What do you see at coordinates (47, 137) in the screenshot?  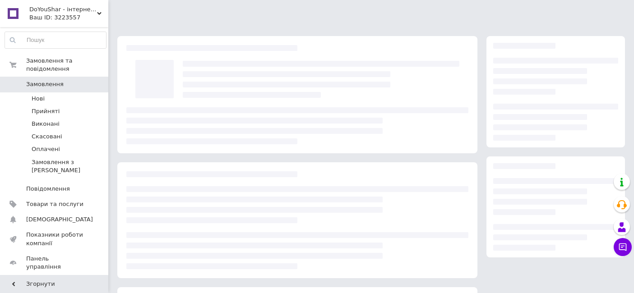 I see `span: Скасовані` at bounding box center [47, 137].